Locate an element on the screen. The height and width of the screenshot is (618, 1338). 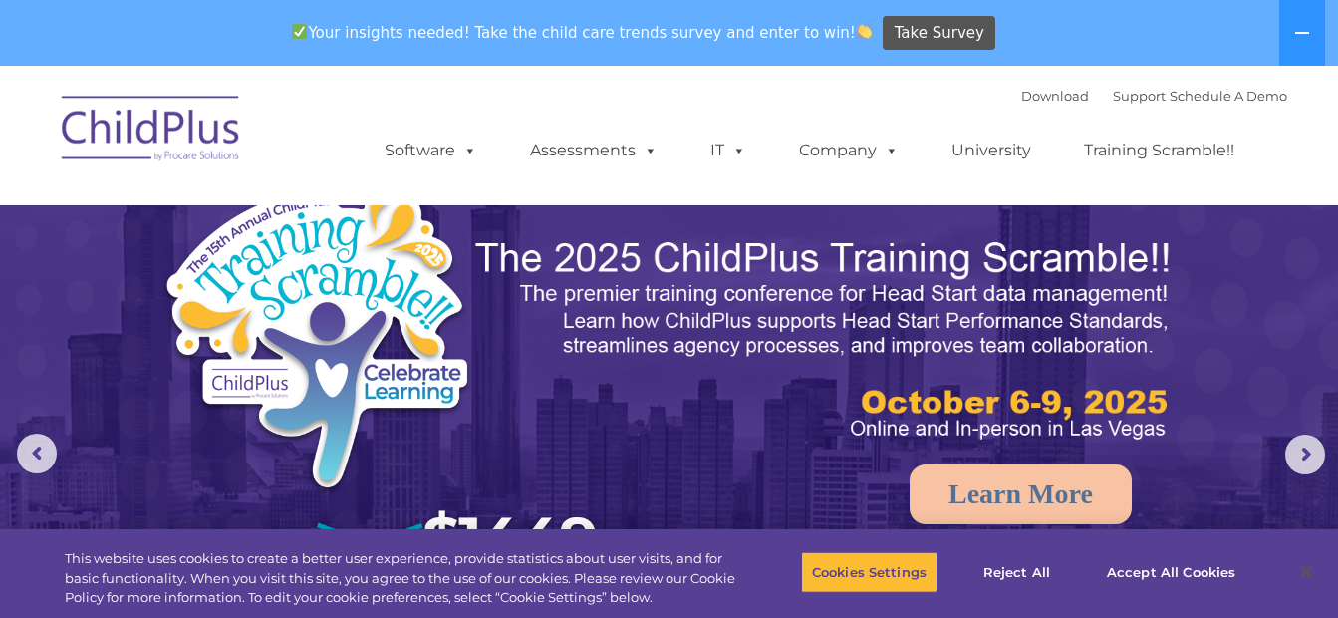
a: Schedule A Demo is located at coordinates (1229, 96).